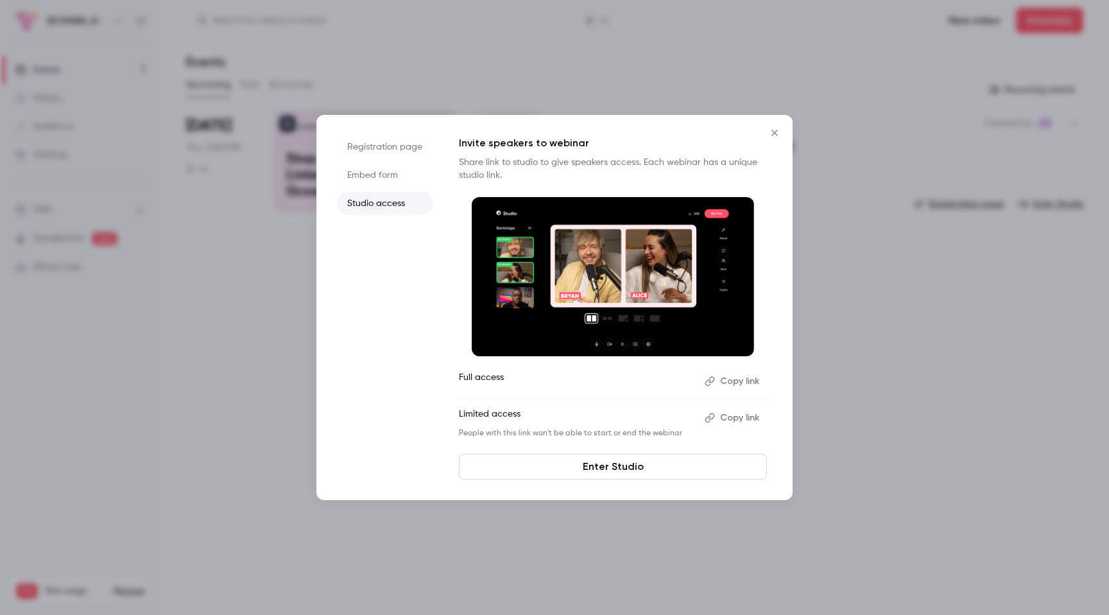 This screenshot has width=1109, height=615. What do you see at coordinates (613, 169) in the screenshot?
I see `p: Share link to studio to give speakers access. Each webinar has a unique studio link.` at bounding box center [613, 169].